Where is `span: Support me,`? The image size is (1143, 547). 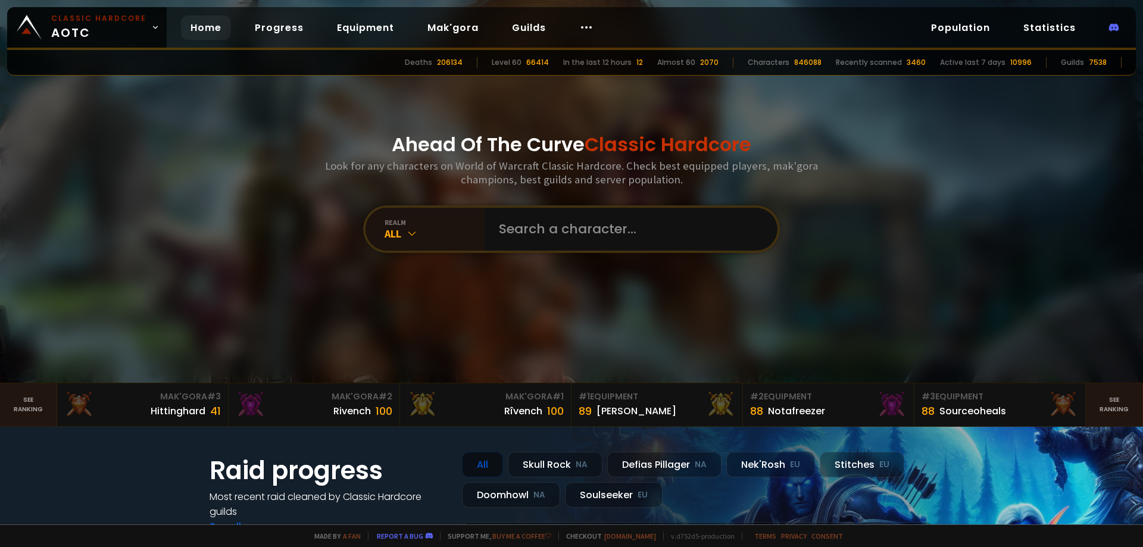
span: Support me, is located at coordinates (495, 536).